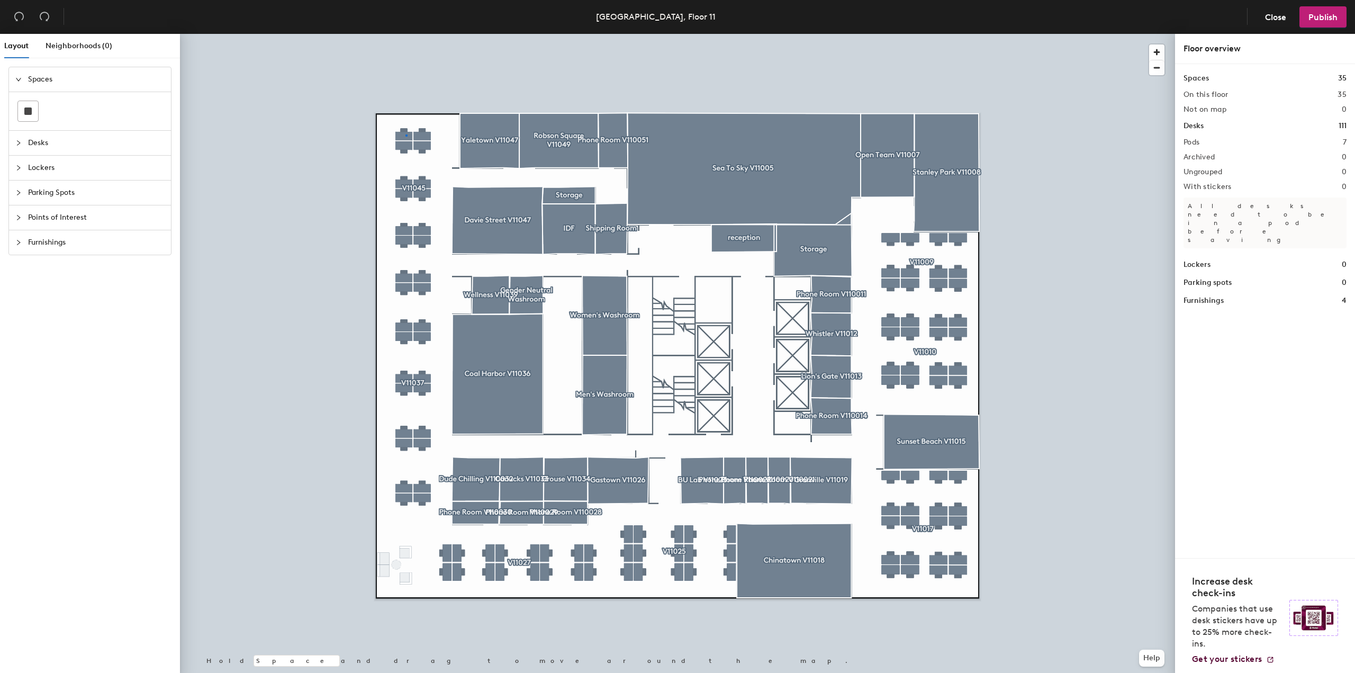  Describe the element at coordinates (96, 79) in the screenshot. I see `span: Spaces` at that location.